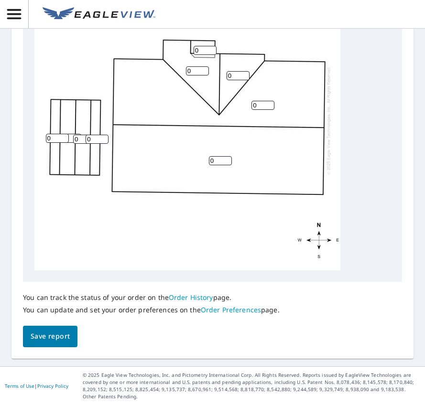 This screenshot has height=405, width=425. What do you see at coordinates (151, 310) in the screenshot?
I see `p: You can update and set your order preferences on the page.` at bounding box center [151, 310].